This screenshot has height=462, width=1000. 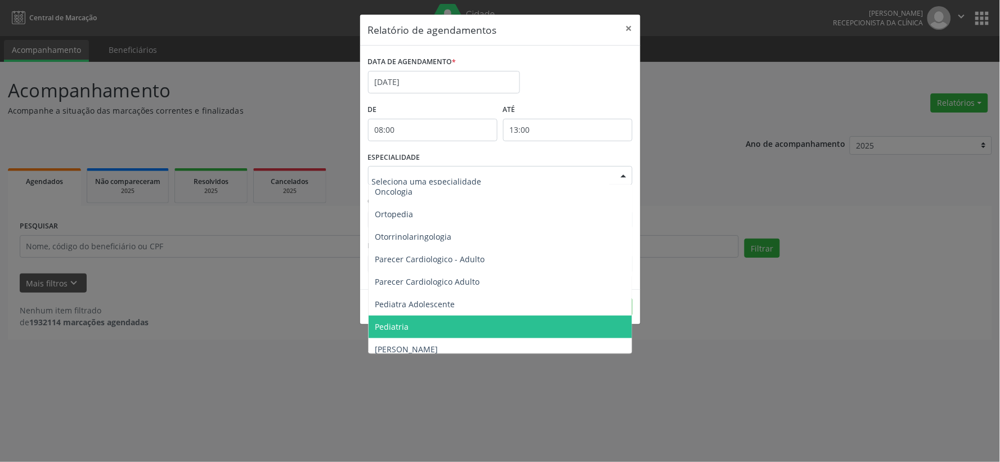 What do you see at coordinates (491, 181) in the screenshot?
I see `input: Seleciona uma especialidade` at bounding box center [491, 181].